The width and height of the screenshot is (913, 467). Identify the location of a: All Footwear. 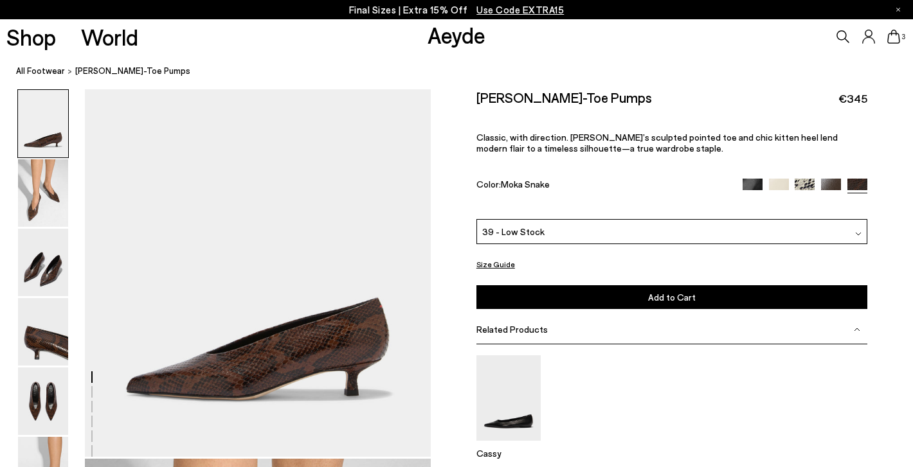
(40, 71).